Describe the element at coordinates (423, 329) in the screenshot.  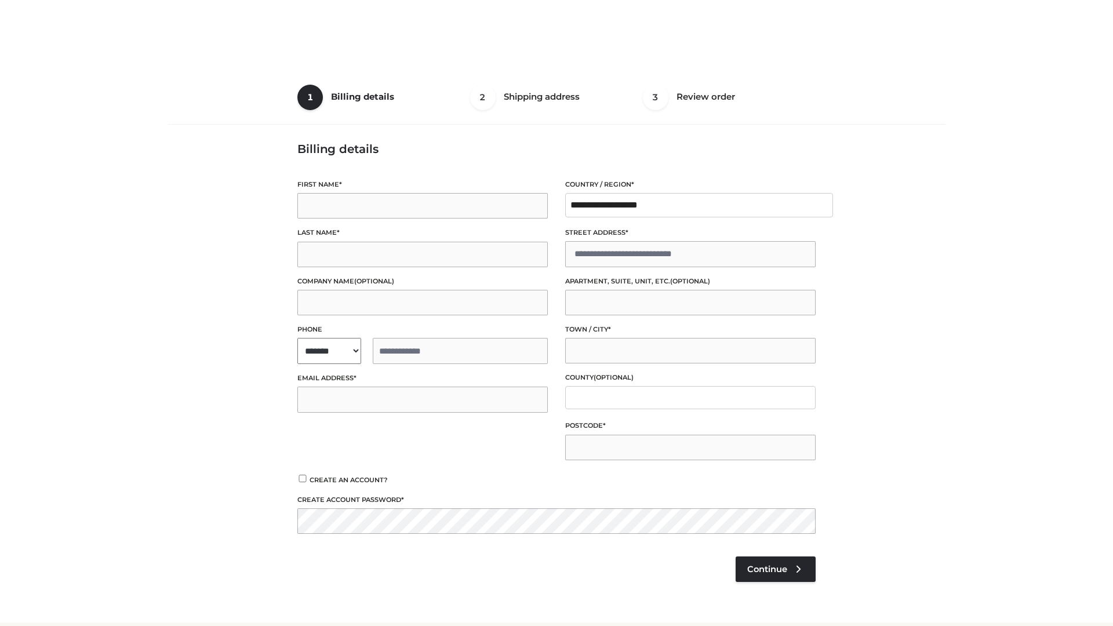
I see `label: Phone` at that location.